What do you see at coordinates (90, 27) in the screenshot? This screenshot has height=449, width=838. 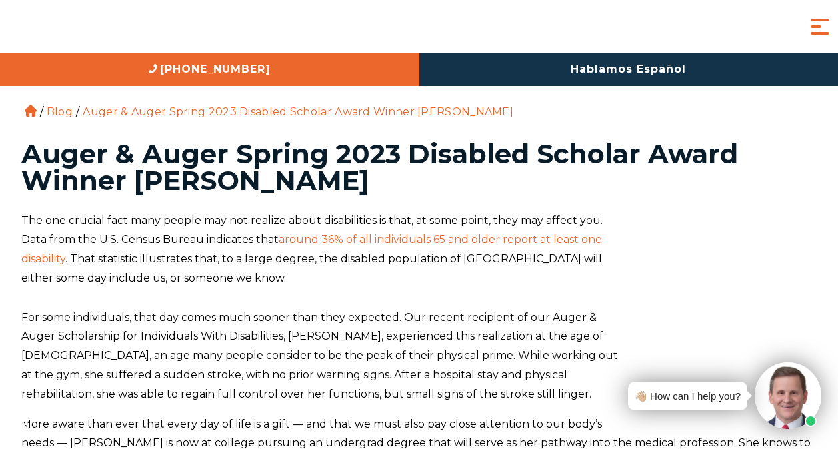 I see `a: Auger & Auger Accident and Injury Lawyers Logo` at bounding box center [90, 27].